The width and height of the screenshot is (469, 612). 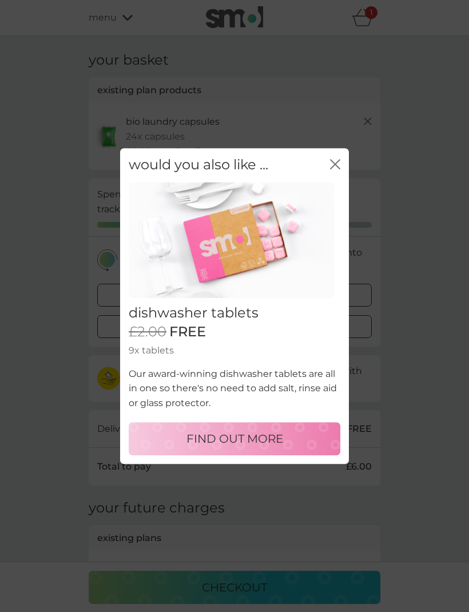 What do you see at coordinates (188, 332) in the screenshot?
I see `span: FREE` at bounding box center [188, 332].